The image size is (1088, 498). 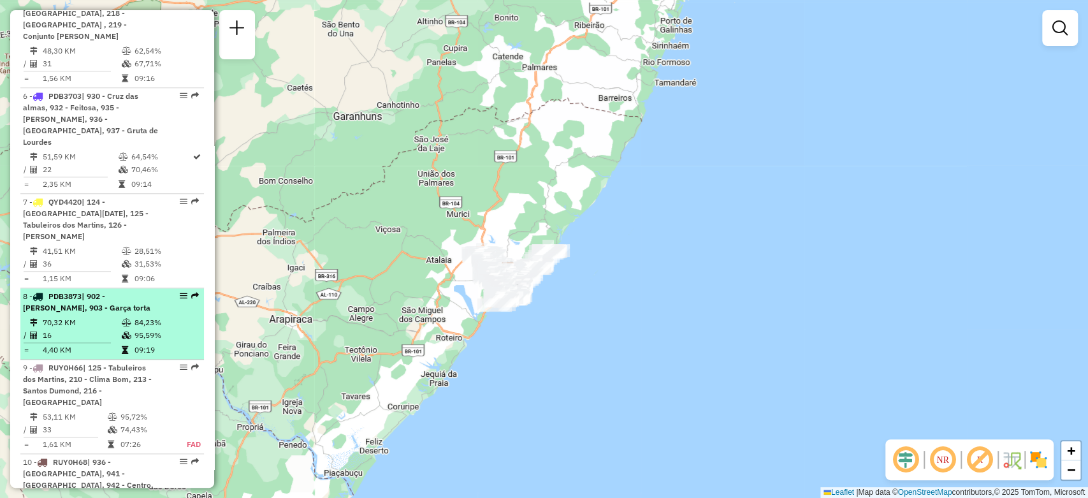 What do you see at coordinates (166, 264) in the screenshot?
I see `td: 31,53%` at bounding box center [166, 264].